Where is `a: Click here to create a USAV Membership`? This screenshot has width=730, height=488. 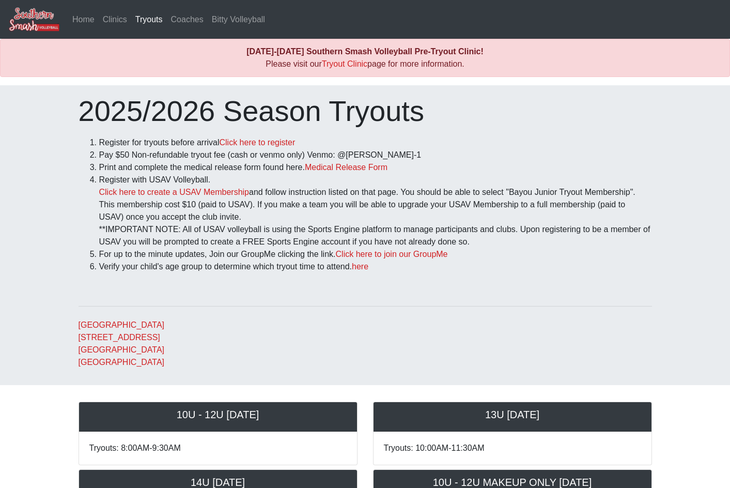
a: Click here to create a USAV Membership is located at coordinates (174, 192).